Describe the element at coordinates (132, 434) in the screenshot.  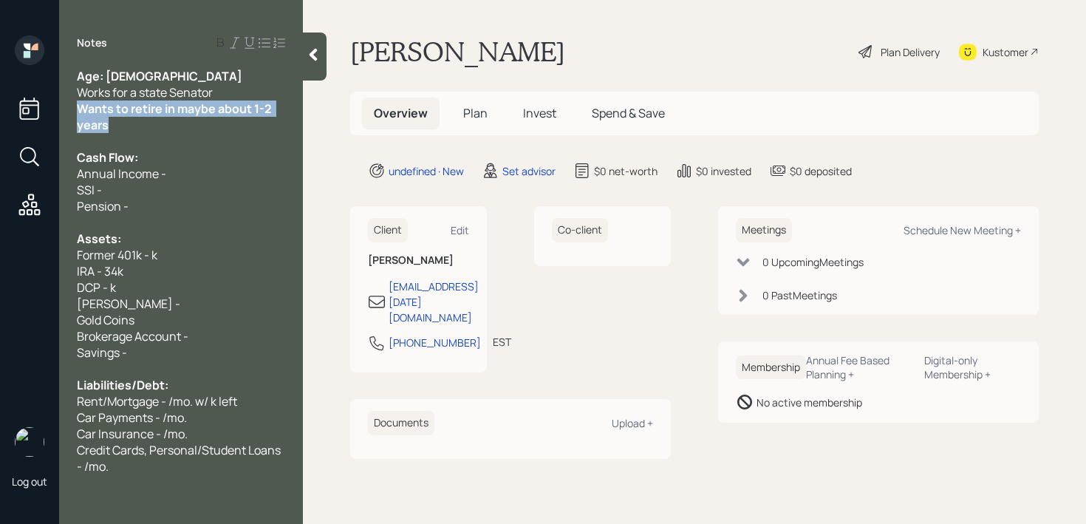
I see `span: Car Insurance - /mo.` at that location.